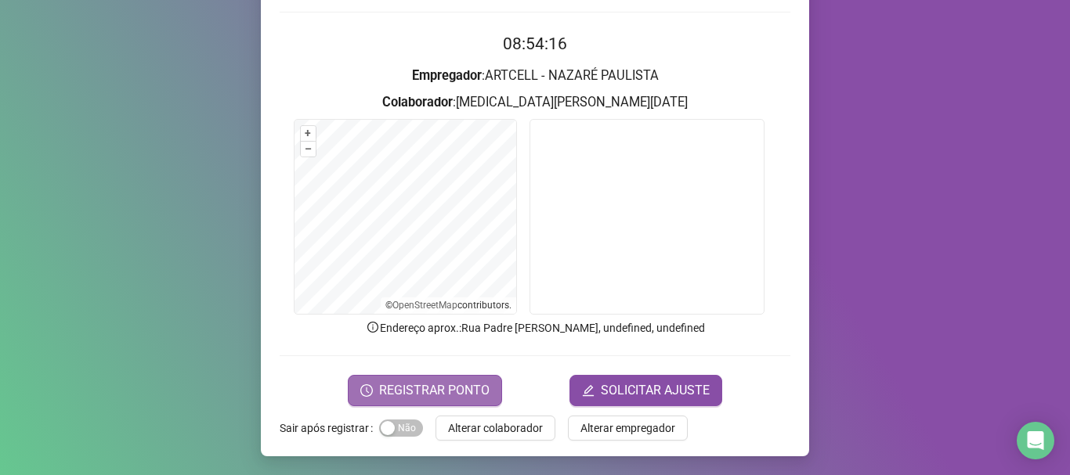 Image resolution: width=1070 pixels, height=475 pixels. Describe the element at coordinates (1035, 441) in the screenshot. I see `div: Open Intercom Messenger` at that location.